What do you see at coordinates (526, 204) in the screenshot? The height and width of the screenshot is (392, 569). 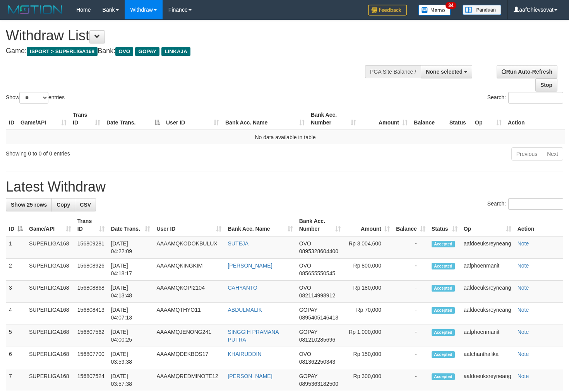 I see `label: Search:` at bounding box center [526, 204].